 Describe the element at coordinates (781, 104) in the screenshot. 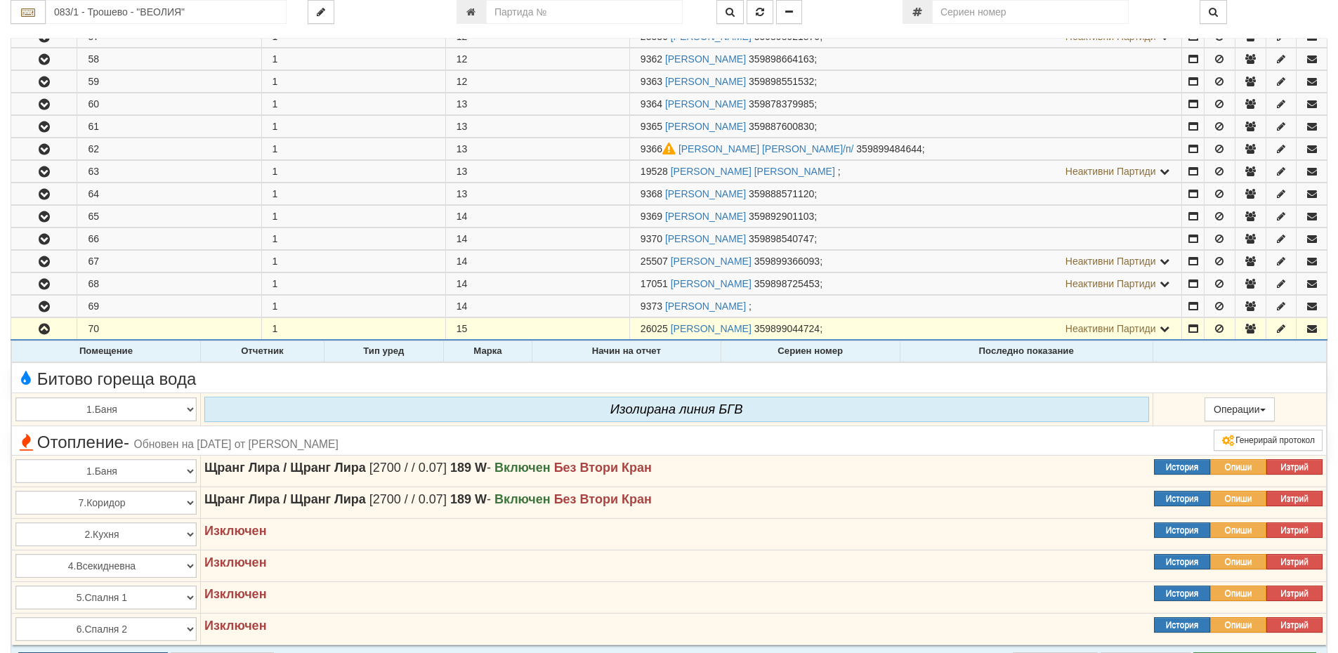

I see `span: 359878379985` at that location.